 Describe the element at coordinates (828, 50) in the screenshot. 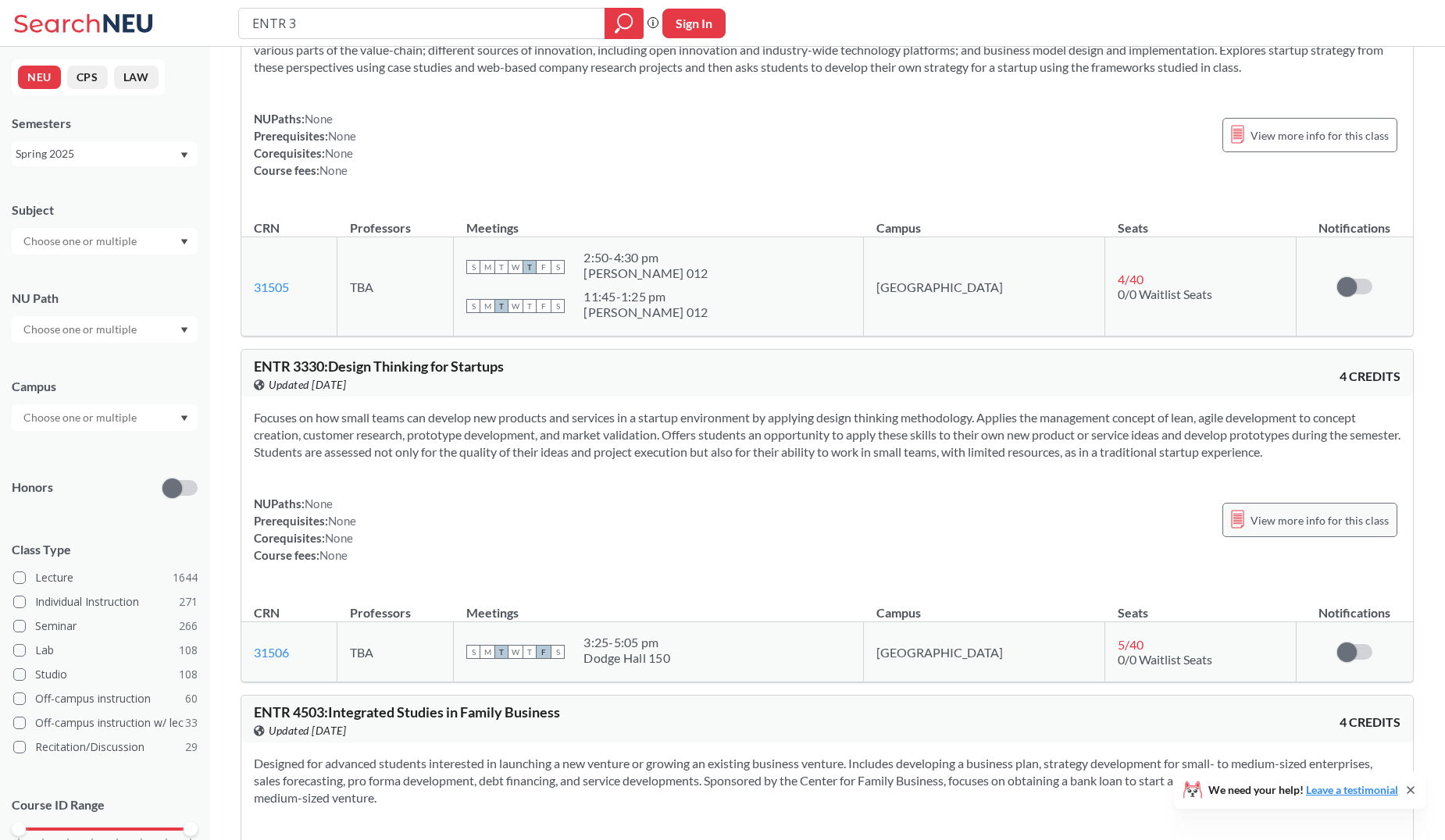

I see `section: Considers dynamic entrepreneurial startup strategy from three perspectives: positioning of the ve...` at that location.